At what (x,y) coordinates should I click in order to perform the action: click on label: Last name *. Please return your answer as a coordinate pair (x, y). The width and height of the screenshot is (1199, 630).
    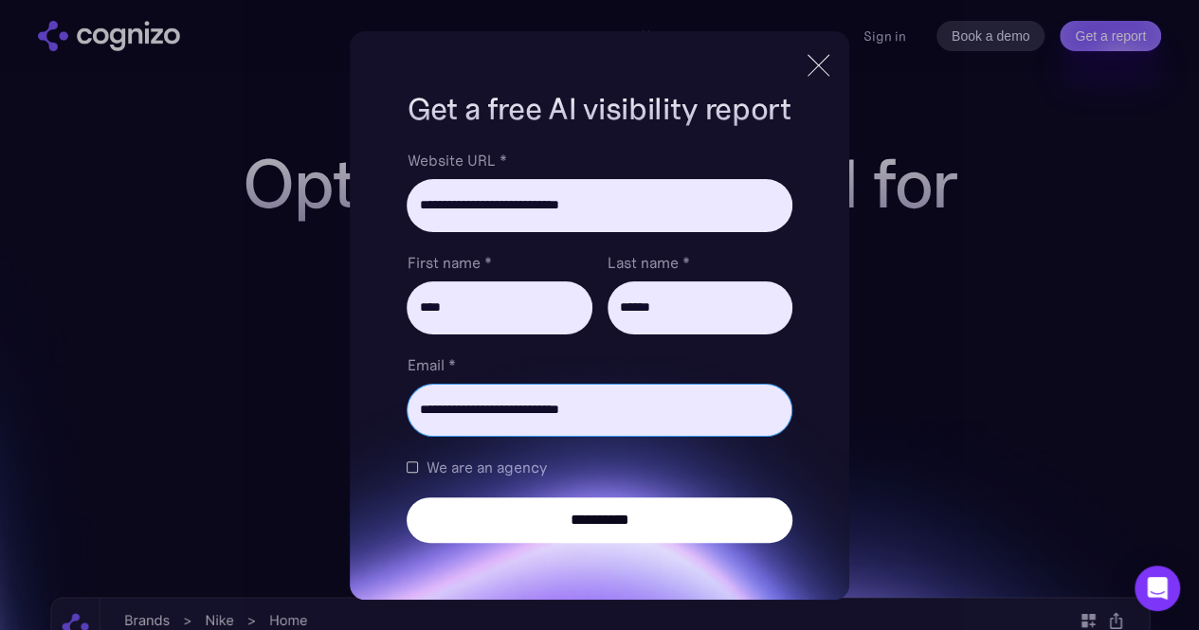
    Looking at the image, I should click on (699, 263).